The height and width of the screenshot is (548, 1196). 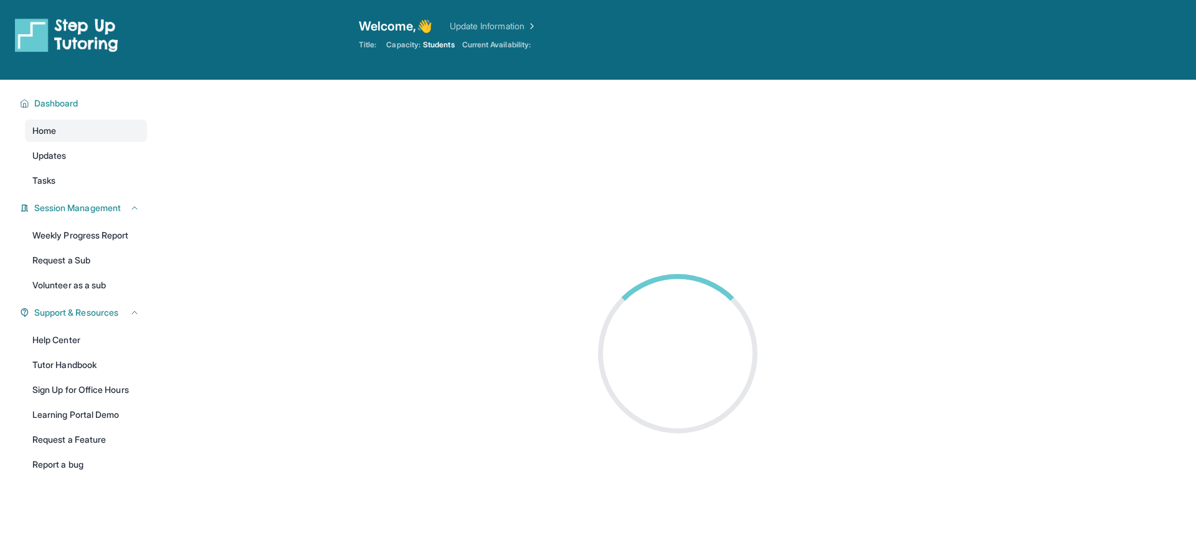 I want to click on span: Dashboard, so click(x=56, y=103).